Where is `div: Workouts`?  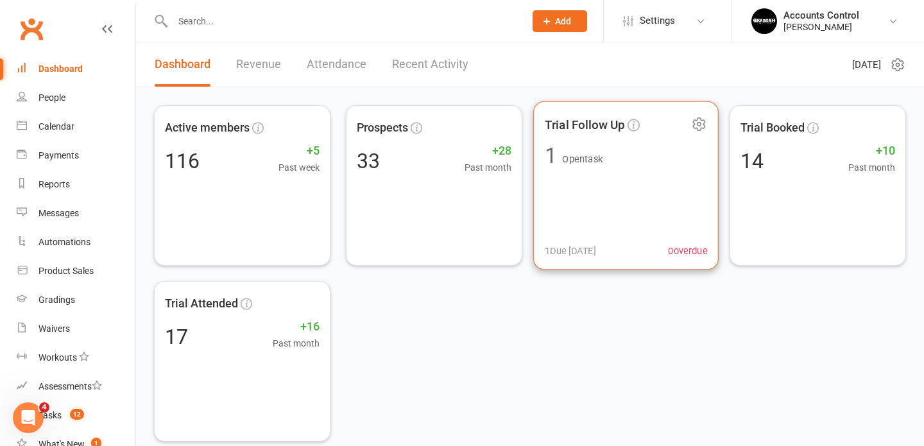
div: Workouts is located at coordinates (58, 357).